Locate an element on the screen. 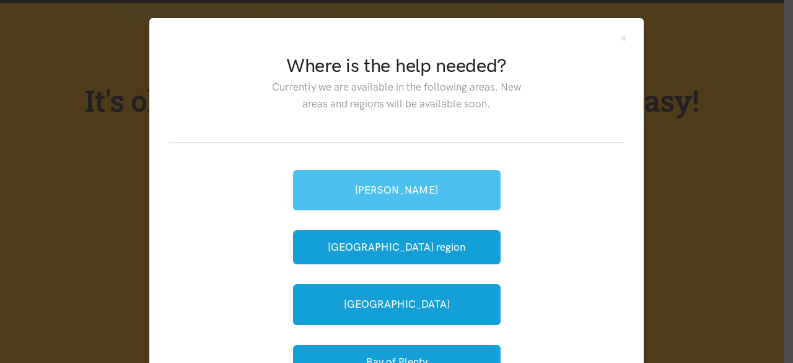  button: Close is located at coordinates (624, 38).